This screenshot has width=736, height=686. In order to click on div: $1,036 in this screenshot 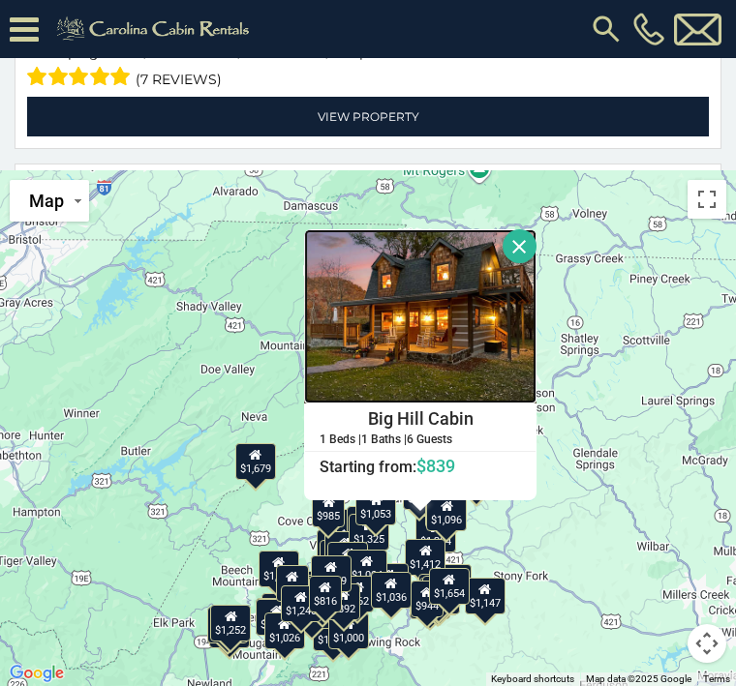, I will do `click(391, 591)`.